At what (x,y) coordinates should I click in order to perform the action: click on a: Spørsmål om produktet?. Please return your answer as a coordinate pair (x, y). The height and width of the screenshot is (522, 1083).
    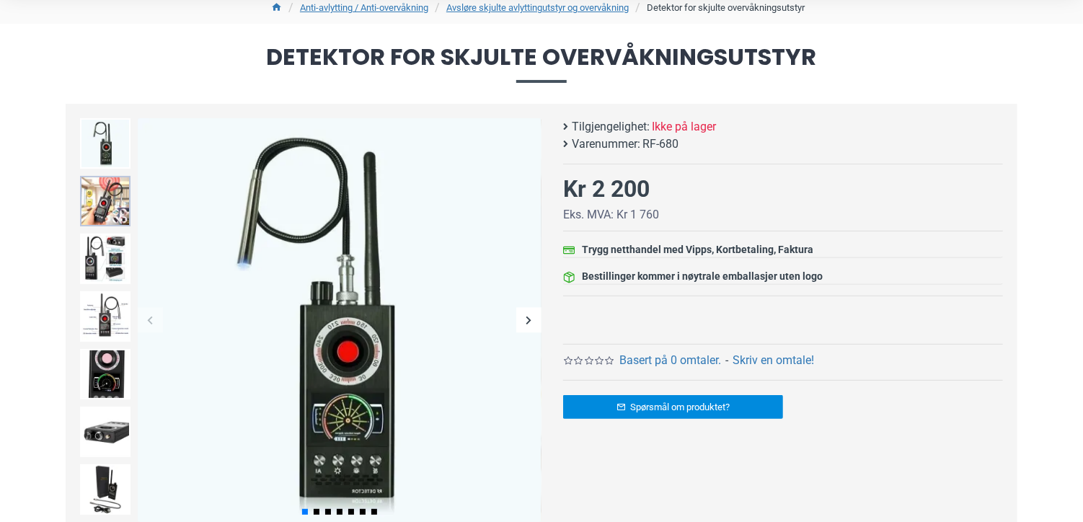
    Looking at the image, I should click on (673, 407).